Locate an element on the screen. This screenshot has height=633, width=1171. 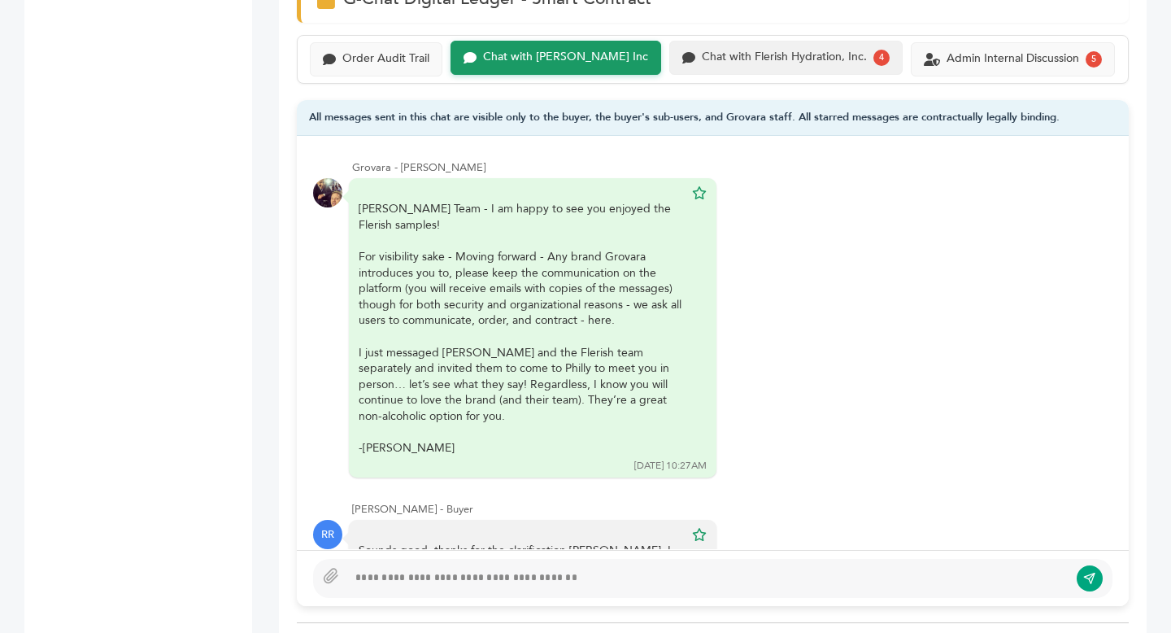
div: RR is located at coordinates (328, 534).